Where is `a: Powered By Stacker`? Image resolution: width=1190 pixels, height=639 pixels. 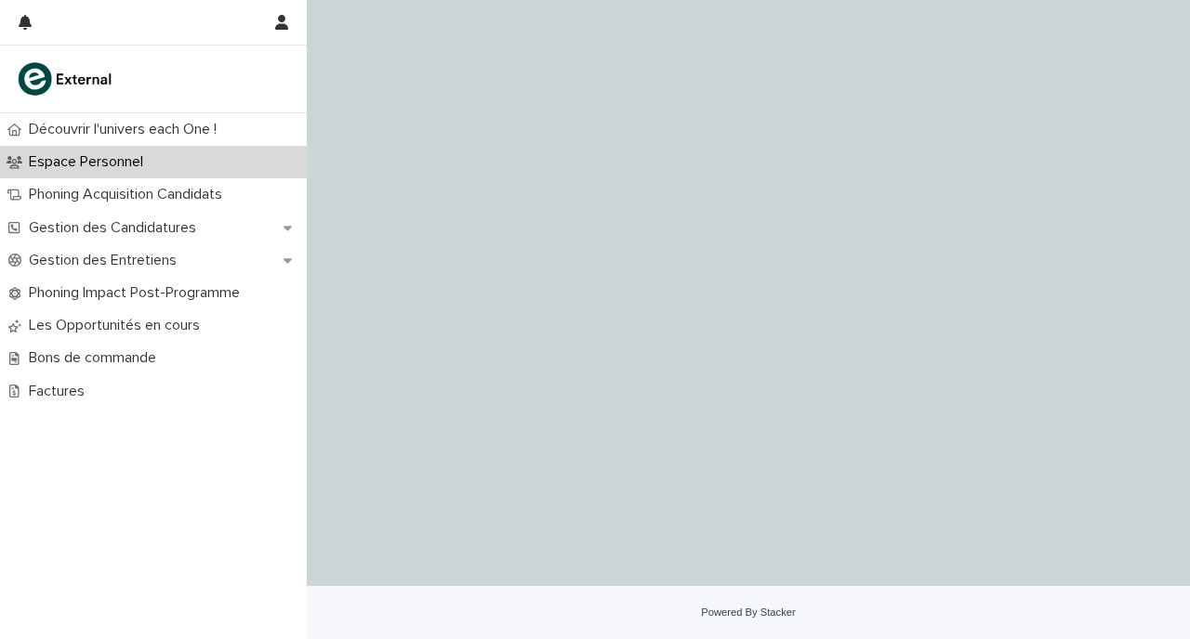 a: Powered By Stacker is located at coordinates (747, 613).